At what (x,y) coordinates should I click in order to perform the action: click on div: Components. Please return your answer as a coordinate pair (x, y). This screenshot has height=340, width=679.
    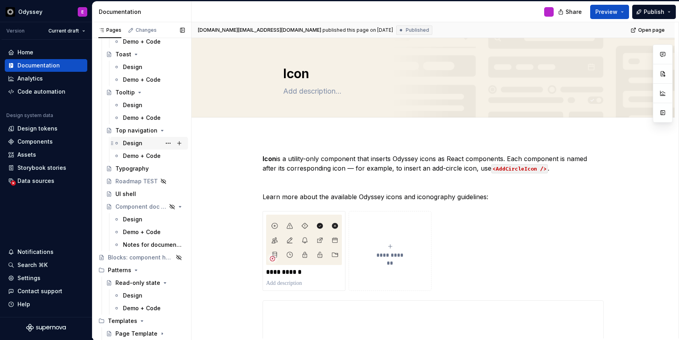
    Looking at the image, I should click on (35, 142).